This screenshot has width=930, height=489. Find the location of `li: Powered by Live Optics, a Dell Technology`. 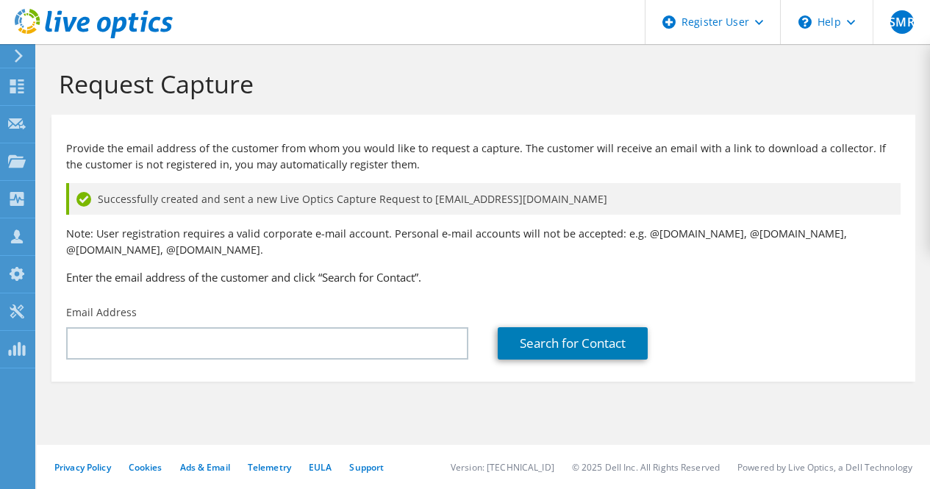

li: Powered by Live Optics, a Dell Technology is located at coordinates (825, 467).